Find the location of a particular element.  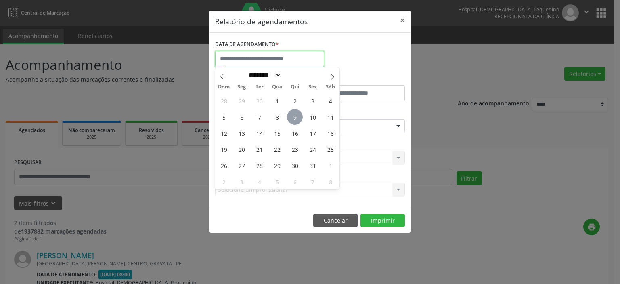

span: Ter is located at coordinates (260, 87).